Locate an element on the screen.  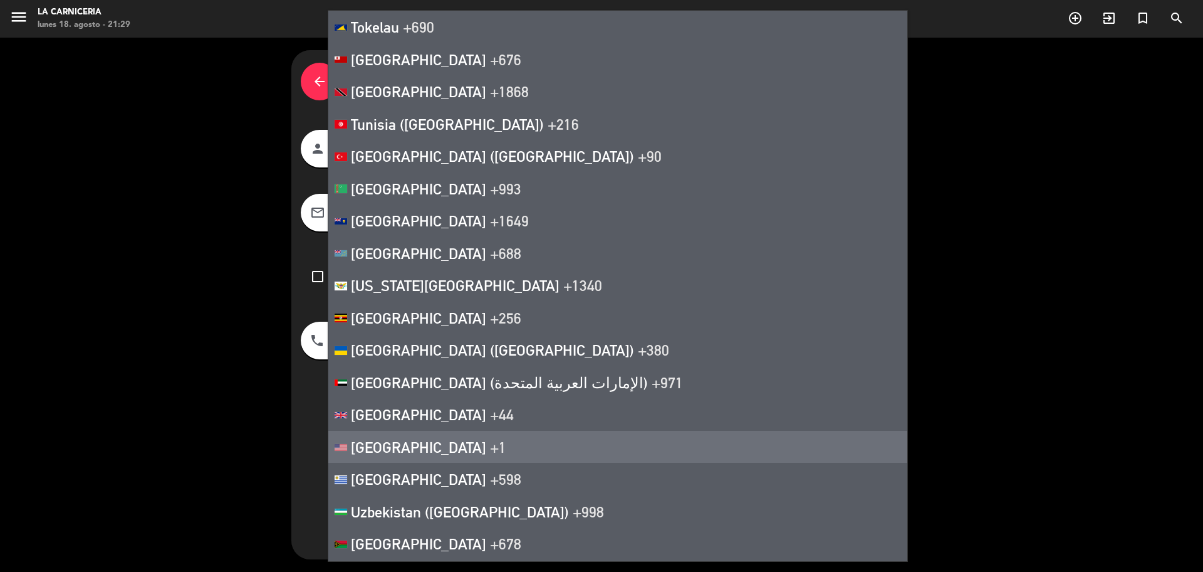
i: add_circle_outline is located at coordinates (1075, 18).